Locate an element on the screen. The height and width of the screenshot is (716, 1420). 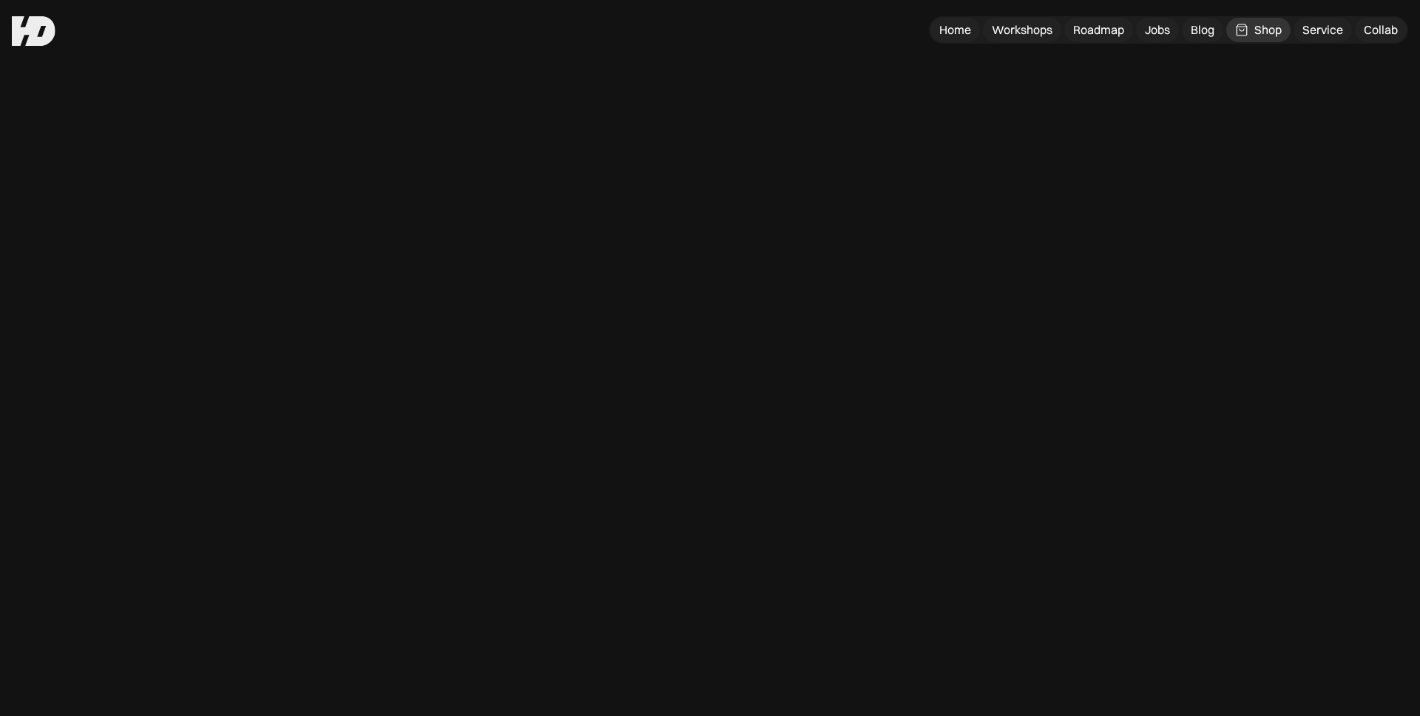
div: Collab is located at coordinates (1381, 30).